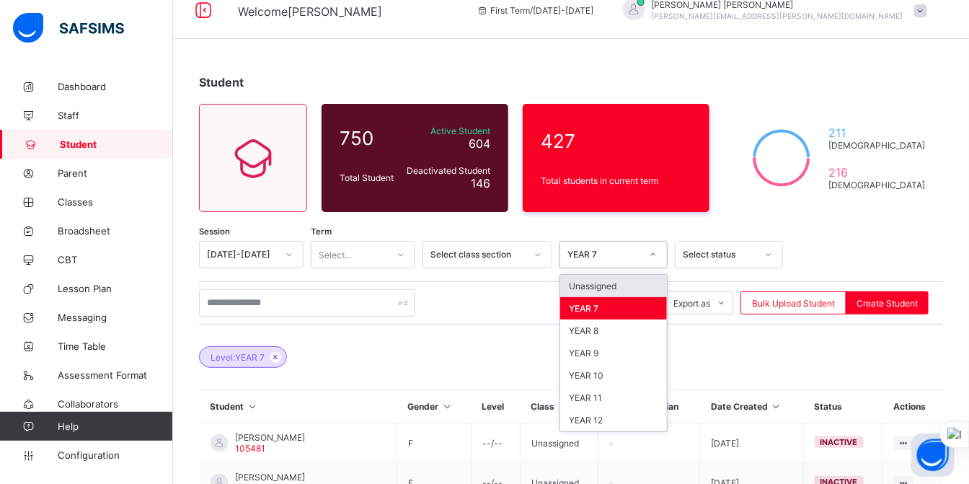 Image resolution: width=969 pixels, height=484 pixels. What do you see at coordinates (115, 202) in the screenshot?
I see `span: Classes` at bounding box center [115, 202].